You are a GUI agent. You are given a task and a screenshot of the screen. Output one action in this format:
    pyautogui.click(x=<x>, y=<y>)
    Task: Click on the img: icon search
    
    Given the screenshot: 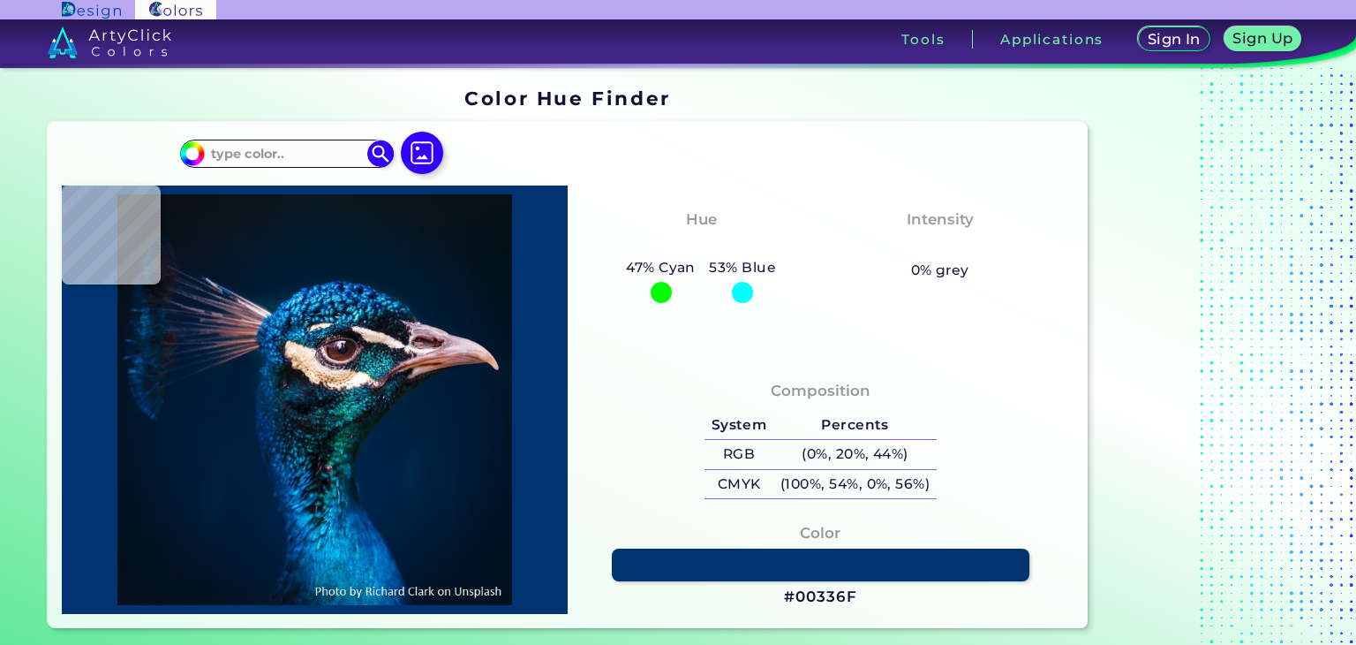 What is the action you would take?
    pyautogui.click(x=381, y=154)
    